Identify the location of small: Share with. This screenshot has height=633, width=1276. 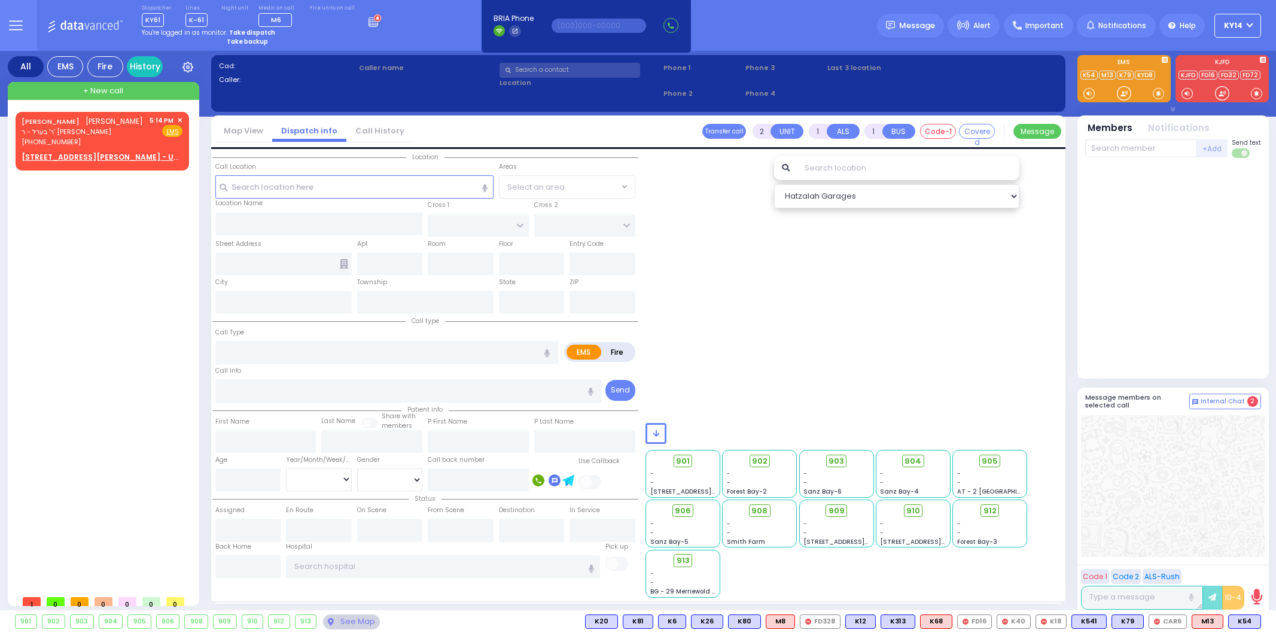
(399, 416).